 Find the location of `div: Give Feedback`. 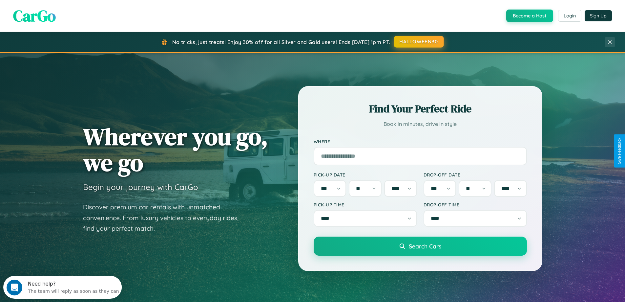

div: Give Feedback is located at coordinates (620, 151).